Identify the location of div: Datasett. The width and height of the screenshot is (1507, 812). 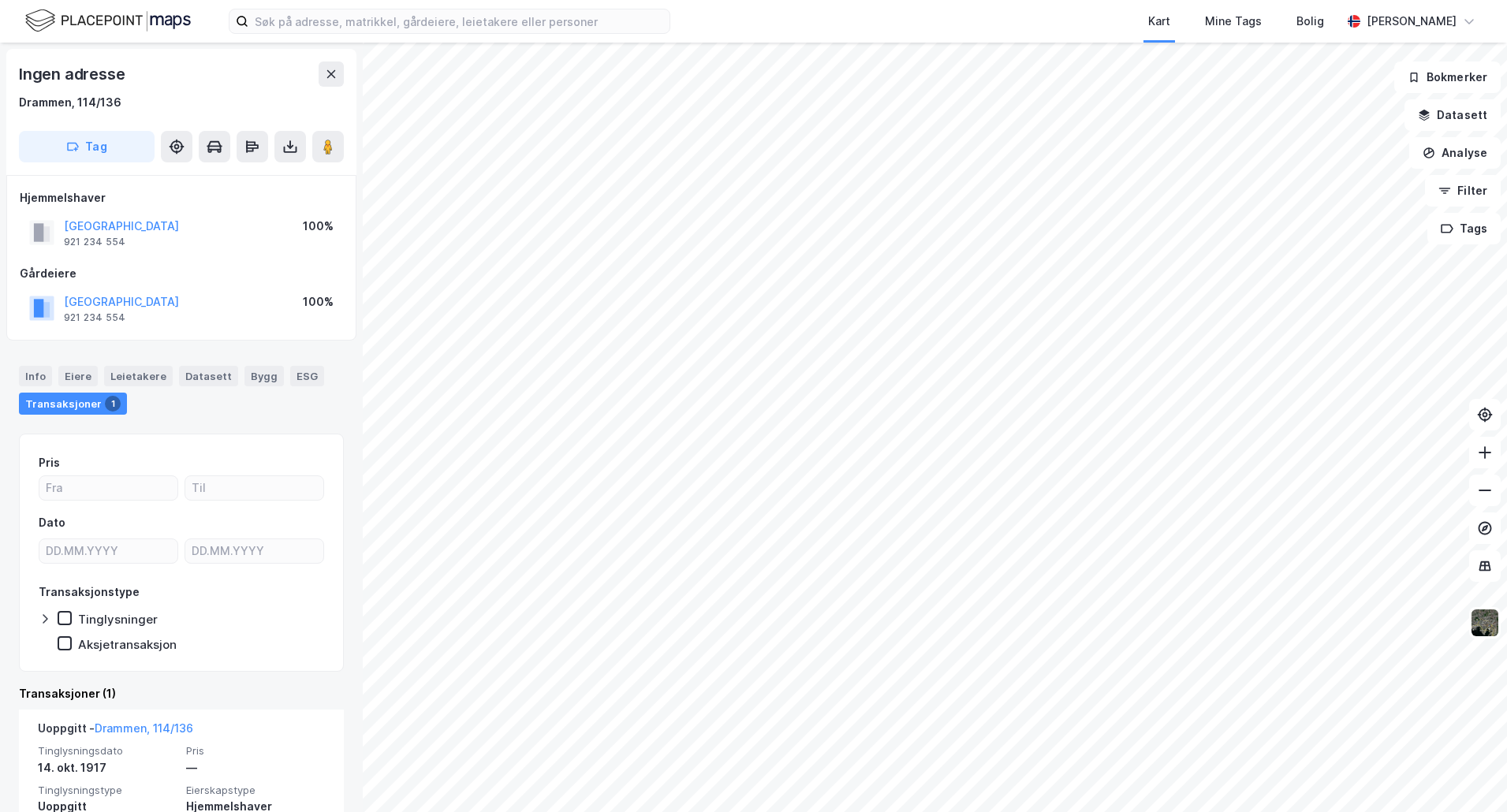
(208, 376).